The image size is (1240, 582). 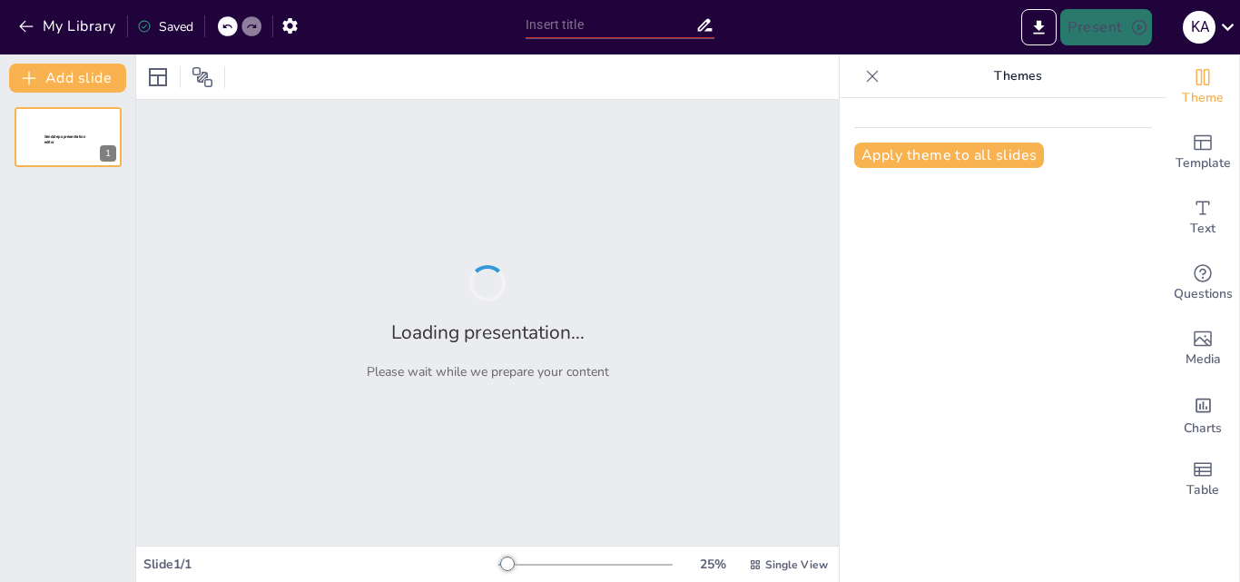 What do you see at coordinates (1203, 229) in the screenshot?
I see `span: Text` at bounding box center [1203, 229].